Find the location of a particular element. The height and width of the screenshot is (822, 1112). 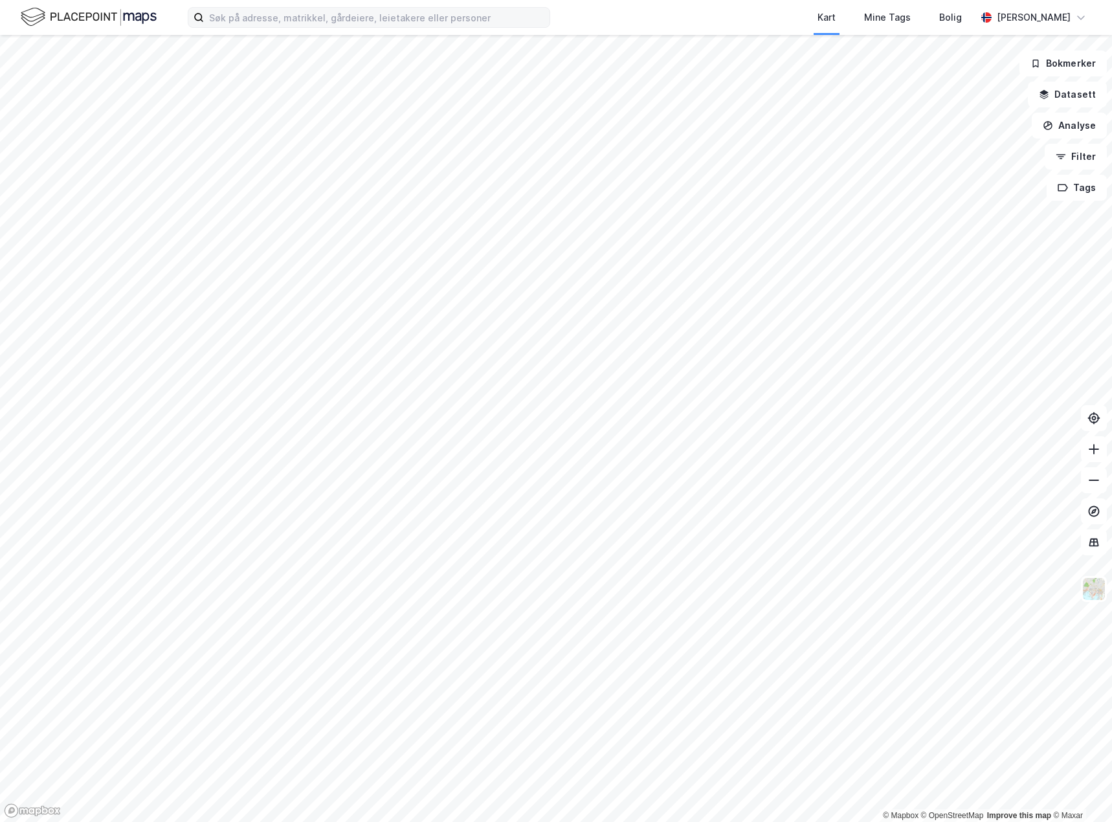

div: Kontrollprogram for chat is located at coordinates (1080, 791).